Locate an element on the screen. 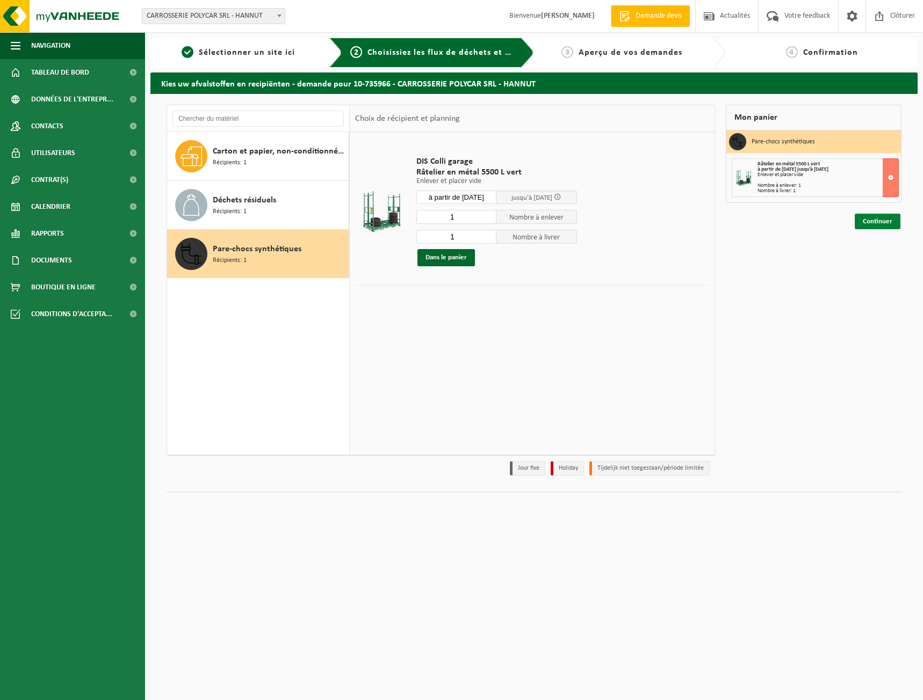  span: Rapports is located at coordinates (47, 234).